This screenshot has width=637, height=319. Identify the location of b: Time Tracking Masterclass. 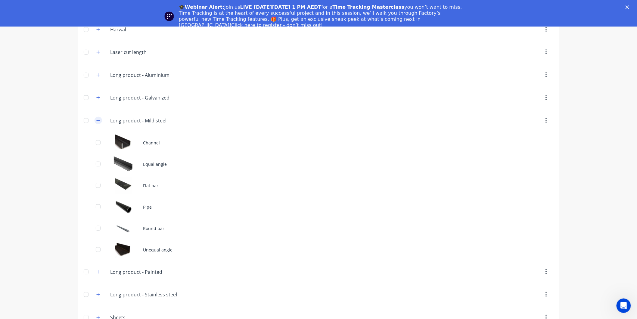
(369, 7).